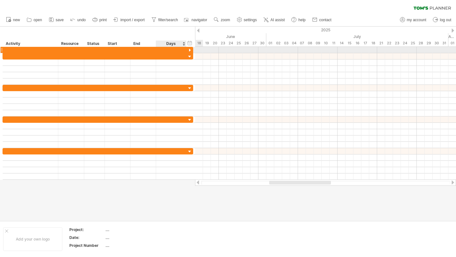  Describe the element at coordinates (405, 43) in the screenshot. I see `div: Thursday, 24 July 2025` at that location.